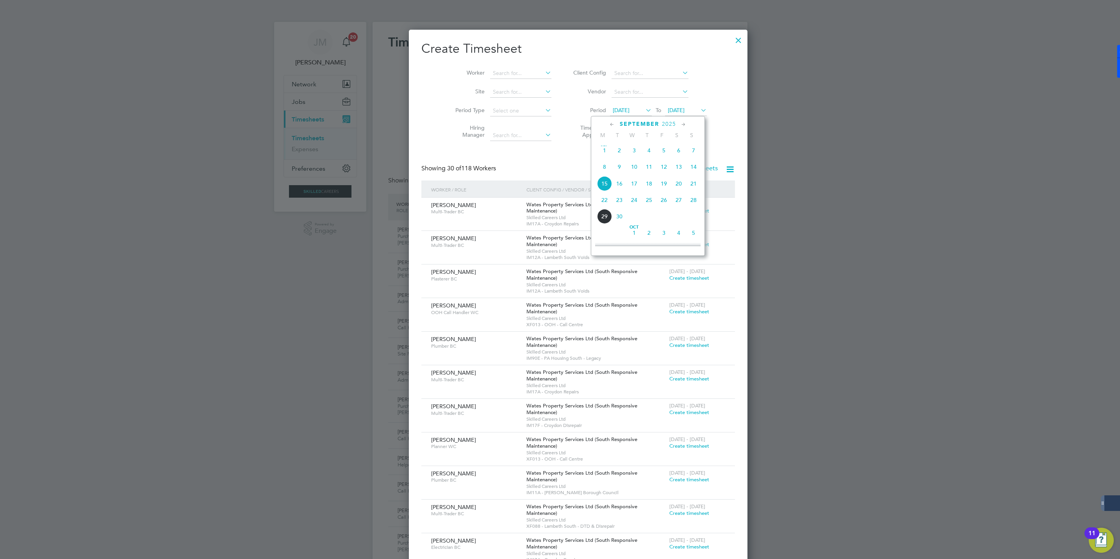 The image size is (1120, 559). Describe the element at coordinates (632, 135) in the screenshot. I see `span: W` at that location.